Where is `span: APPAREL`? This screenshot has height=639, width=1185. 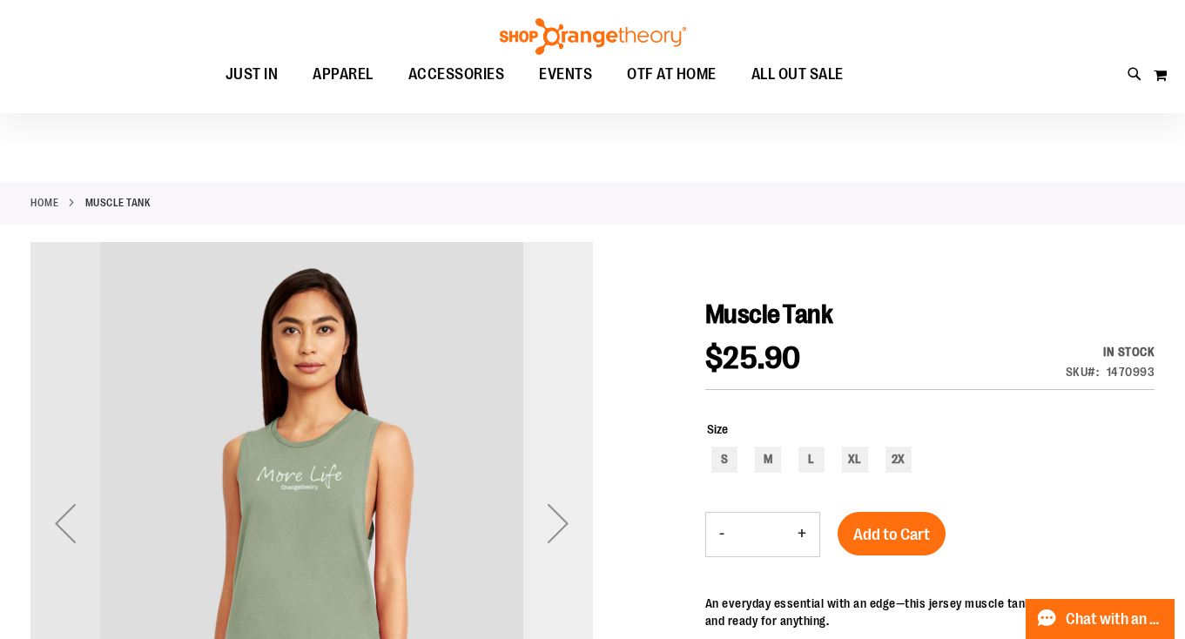 span: APPAREL is located at coordinates (343, 74).